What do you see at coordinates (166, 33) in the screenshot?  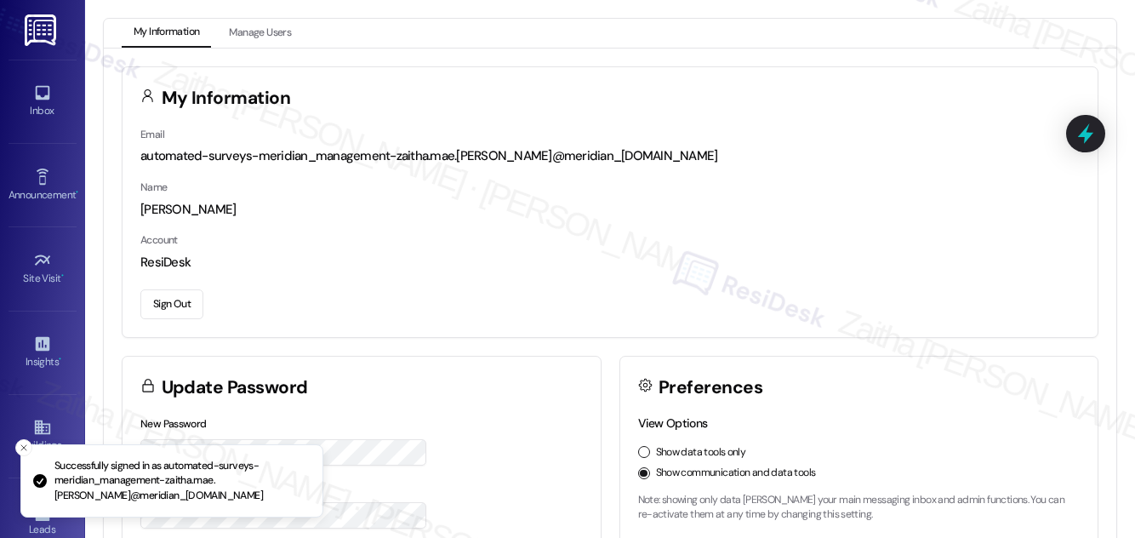 I see `button: My Information` at bounding box center [166, 33].